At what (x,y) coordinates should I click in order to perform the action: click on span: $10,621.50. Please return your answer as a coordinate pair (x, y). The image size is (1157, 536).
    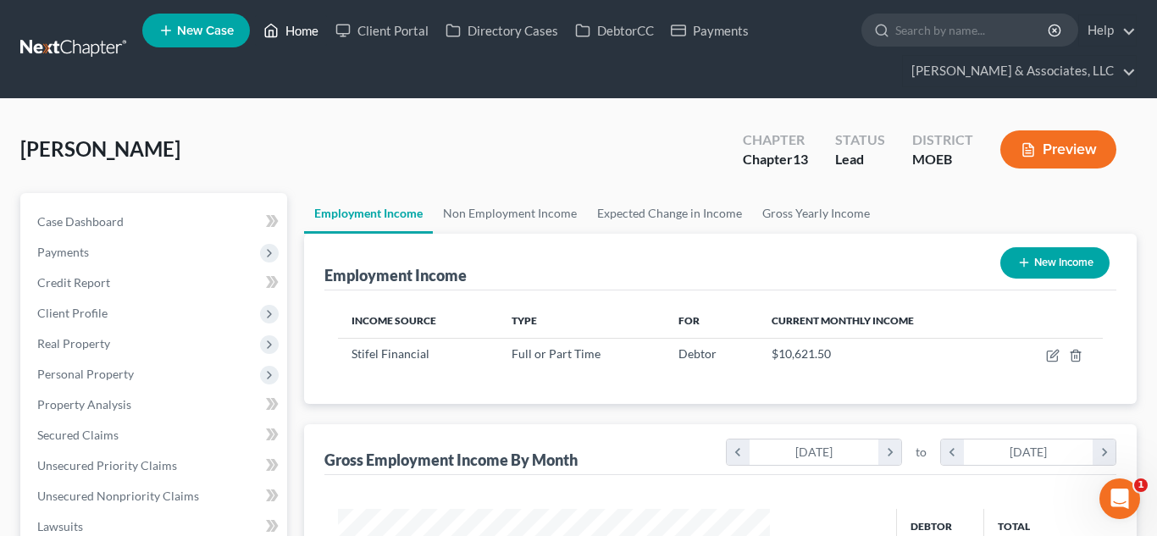
    Looking at the image, I should click on (801, 353).